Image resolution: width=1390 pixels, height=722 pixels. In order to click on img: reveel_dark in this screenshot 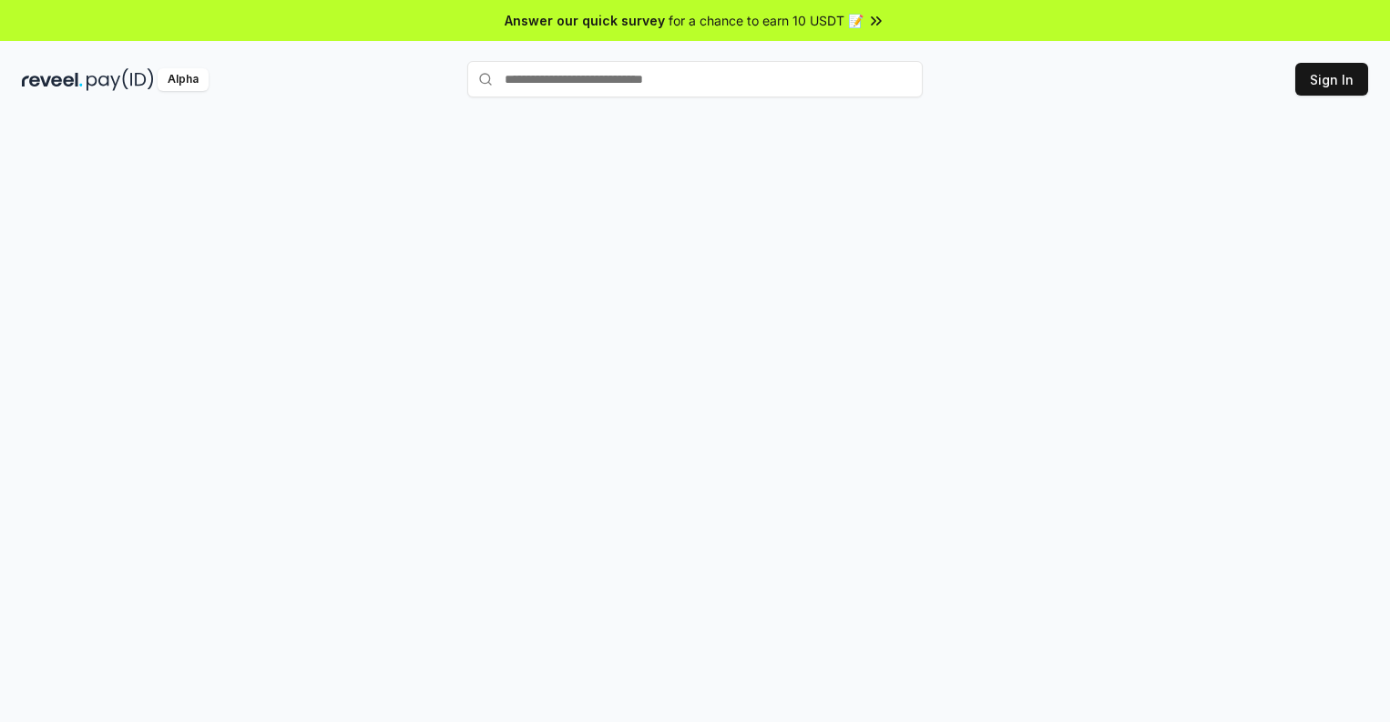, I will do `click(52, 79)`.